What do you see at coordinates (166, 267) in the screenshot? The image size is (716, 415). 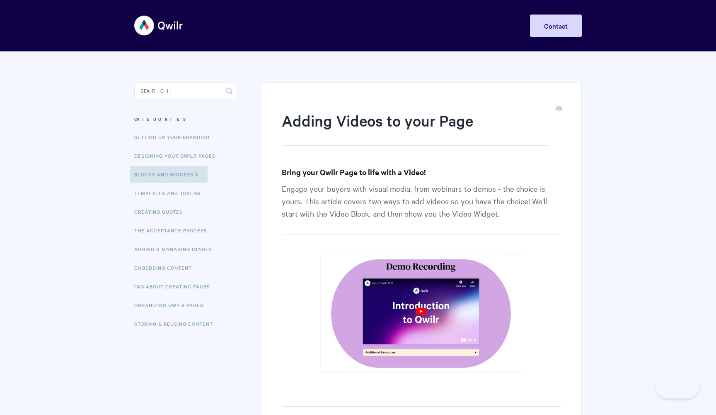 I see `a: Embedding Content` at bounding box center [166, 267].